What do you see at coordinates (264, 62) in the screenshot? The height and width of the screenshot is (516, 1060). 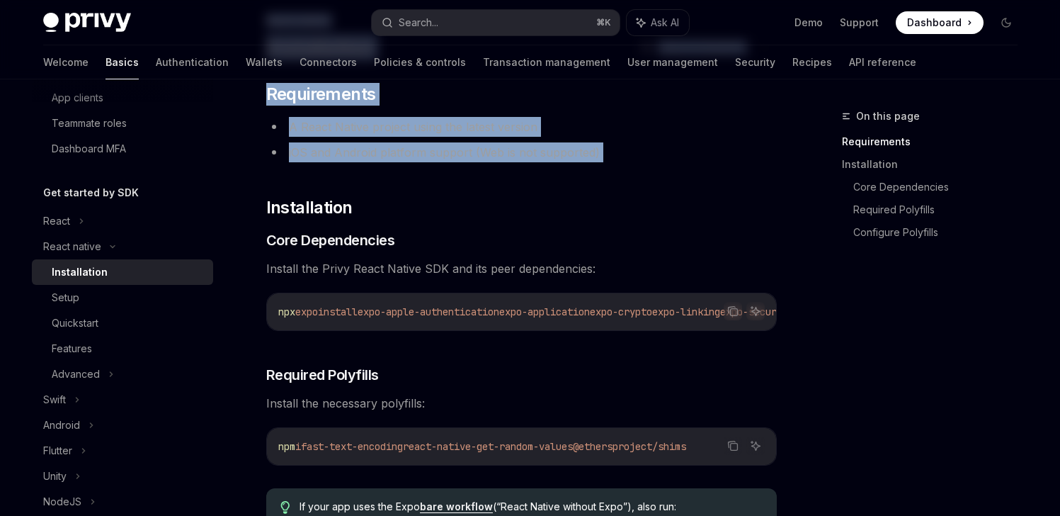 I see `a: Wallets` at bounding box center [264, 62].